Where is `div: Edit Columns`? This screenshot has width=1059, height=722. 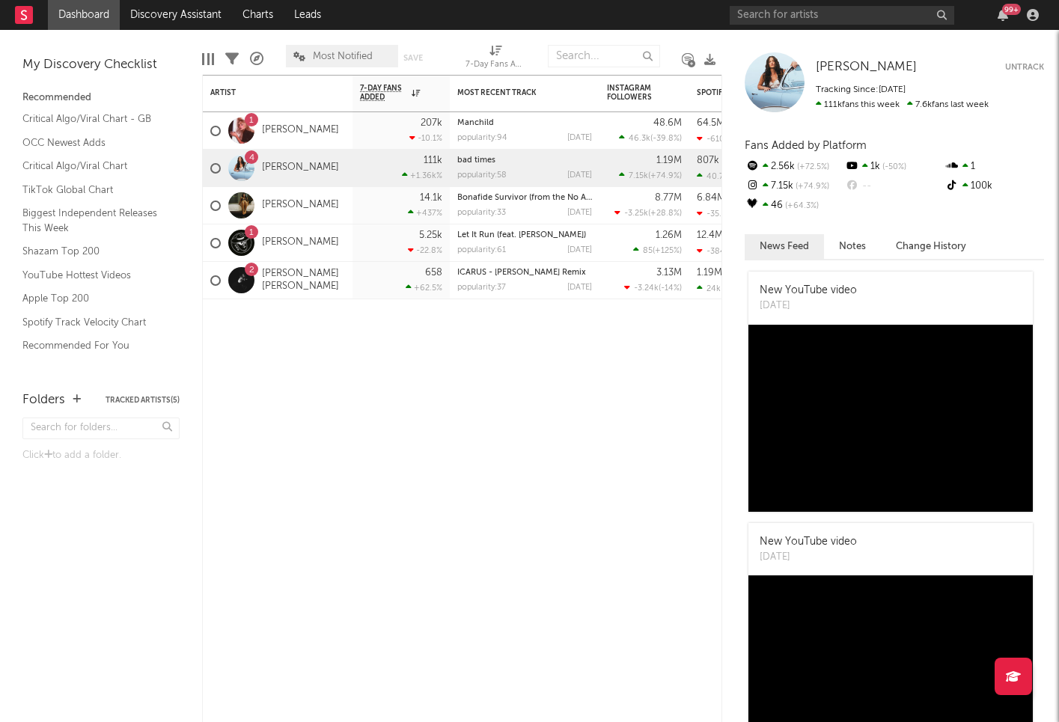 div: Edit Columns is located at coordinates (208, 59).